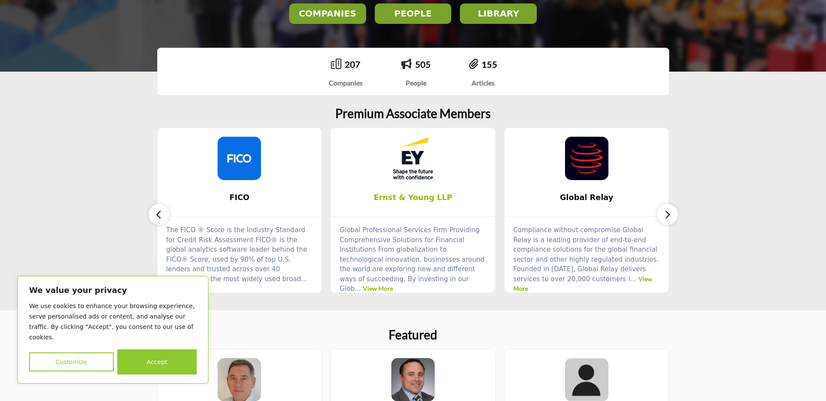 The height and width of the screenshot is (401, 826). Describe the element at coordinates (413, 13) in the screenshot. I see `button: PEOPLE` at that location.